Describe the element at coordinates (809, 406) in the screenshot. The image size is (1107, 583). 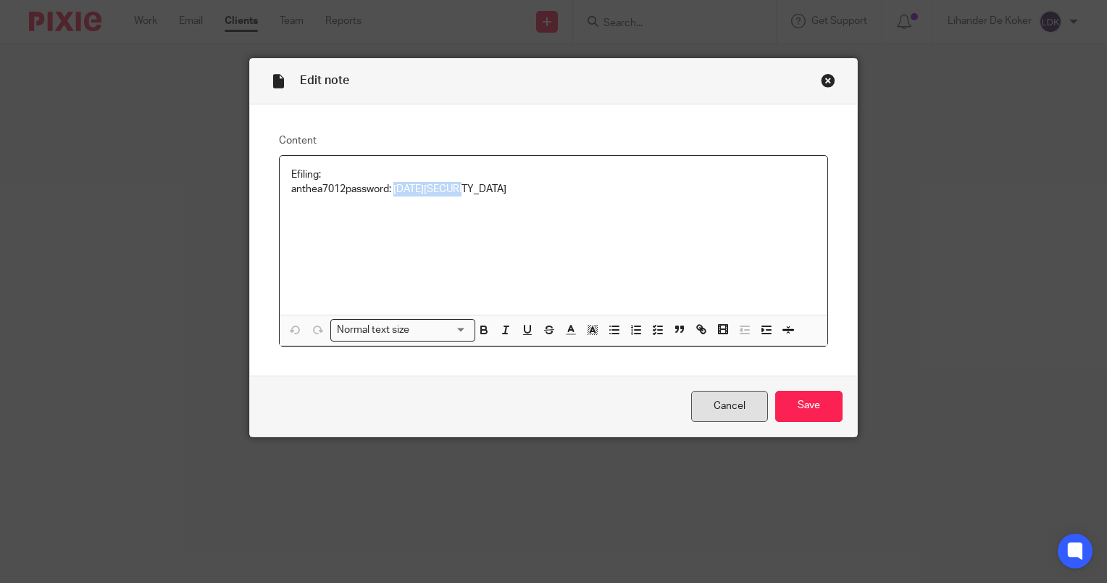
I see `input: Save` at that location.